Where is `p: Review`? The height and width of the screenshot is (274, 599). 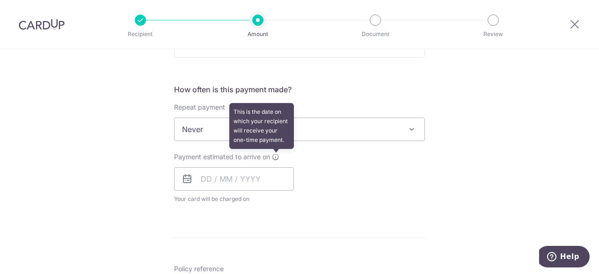 p: Review is located at coordinates (494, 34).